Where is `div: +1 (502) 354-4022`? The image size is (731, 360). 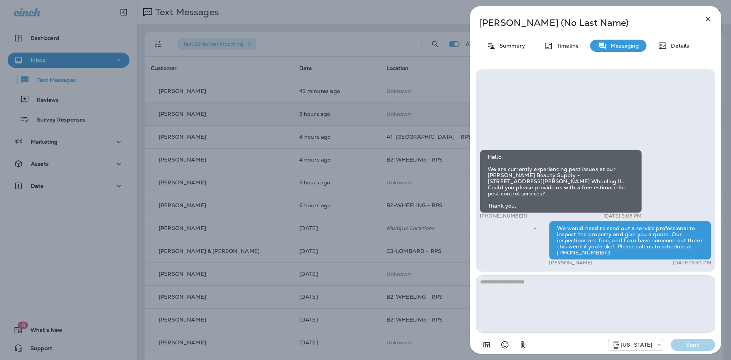
div: +1 (502) 354-4022 is located at coordinates (635, 344).